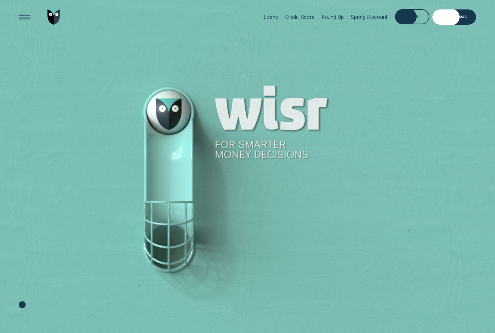 The image size is (495, 333). I want to click on img: Wisr, so click(54, 17).